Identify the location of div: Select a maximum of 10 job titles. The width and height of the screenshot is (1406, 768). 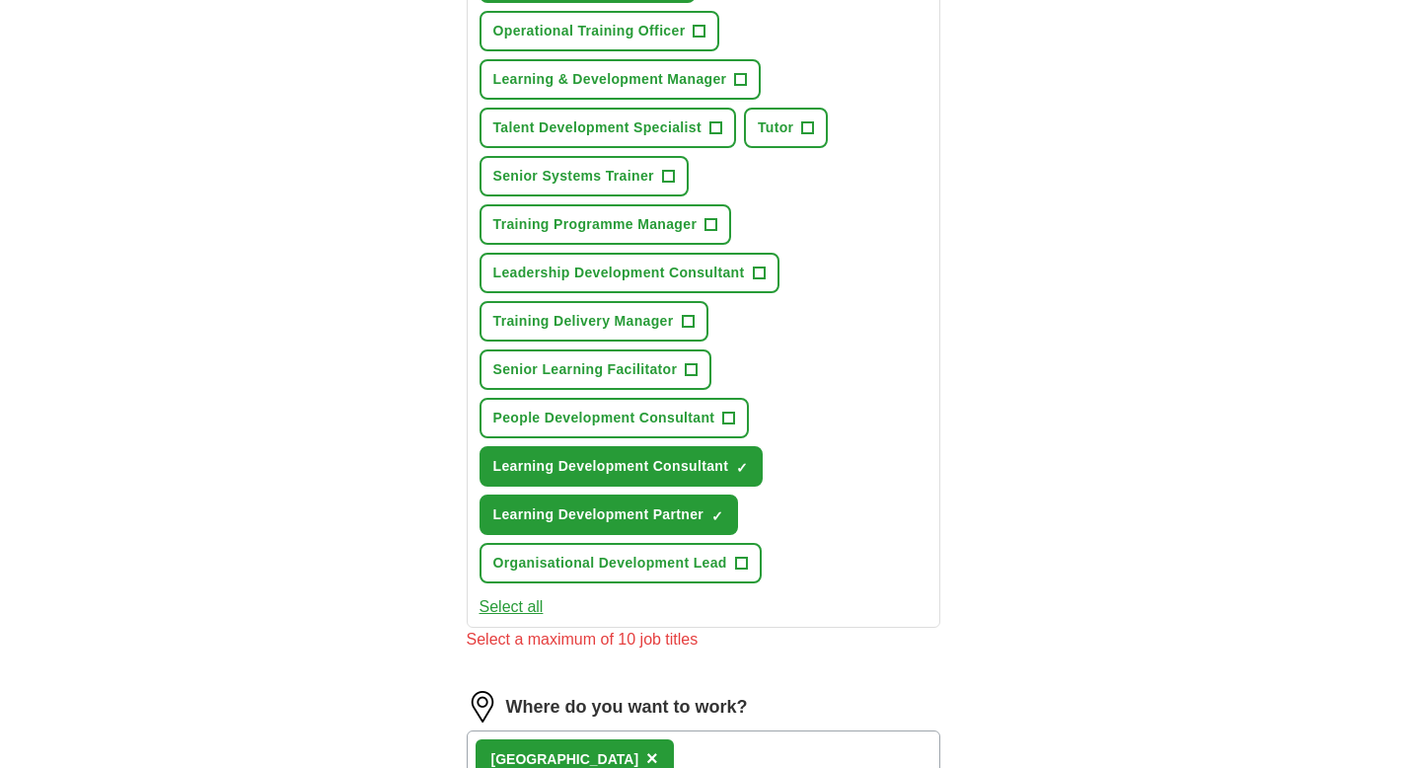
(704, 640).